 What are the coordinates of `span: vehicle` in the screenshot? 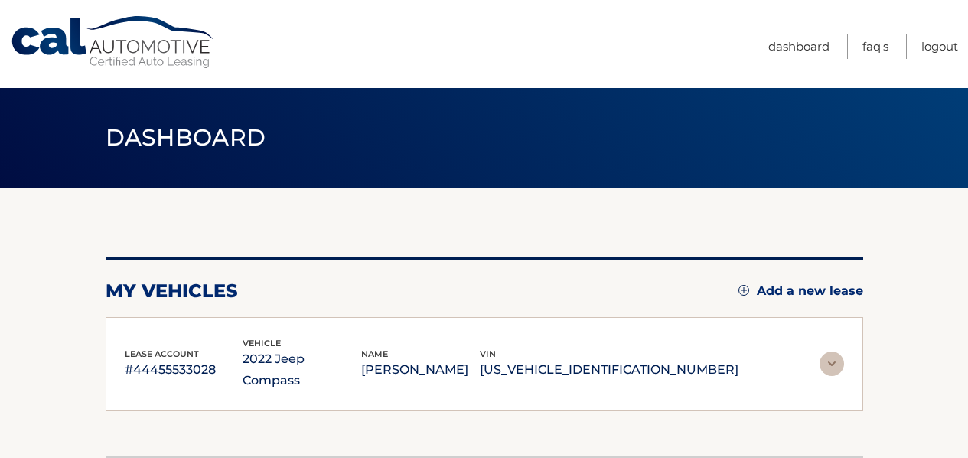 It's located at (262, 343).